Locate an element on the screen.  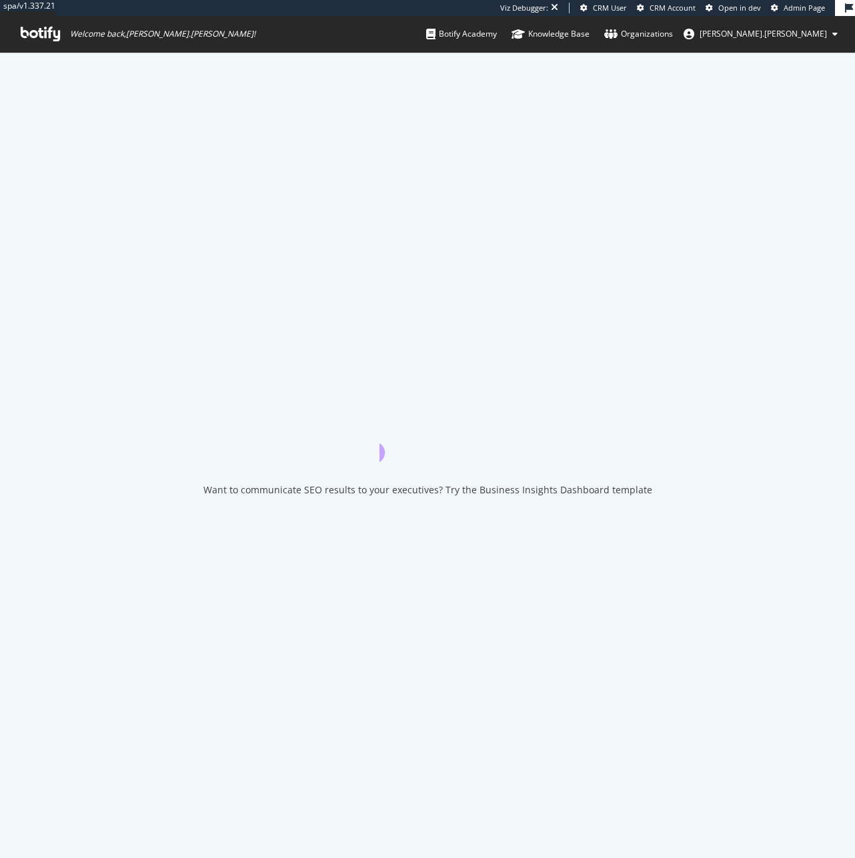
a: Botify Academy is located at coordinates (461, 34).